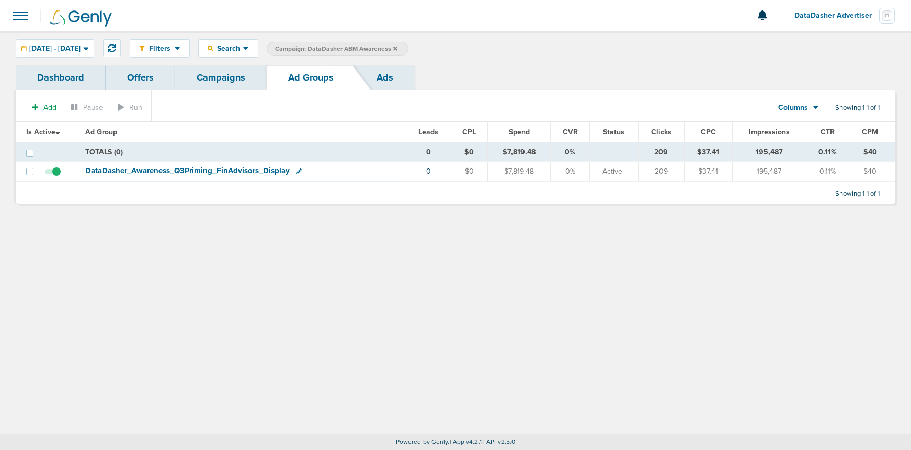 This screenshot has height=450, width=911. Describe the element at coordinates (870, 132) in the screenshot. I see `span: CPM` at that location.